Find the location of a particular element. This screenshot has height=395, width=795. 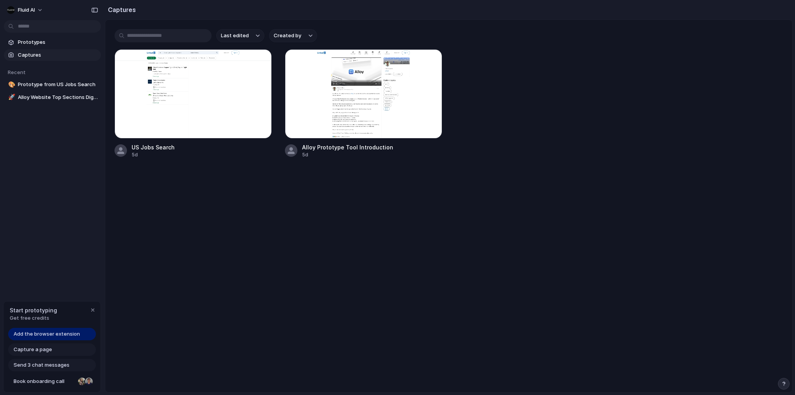

a: Book onboarding call is located at coordinates (52, 382).